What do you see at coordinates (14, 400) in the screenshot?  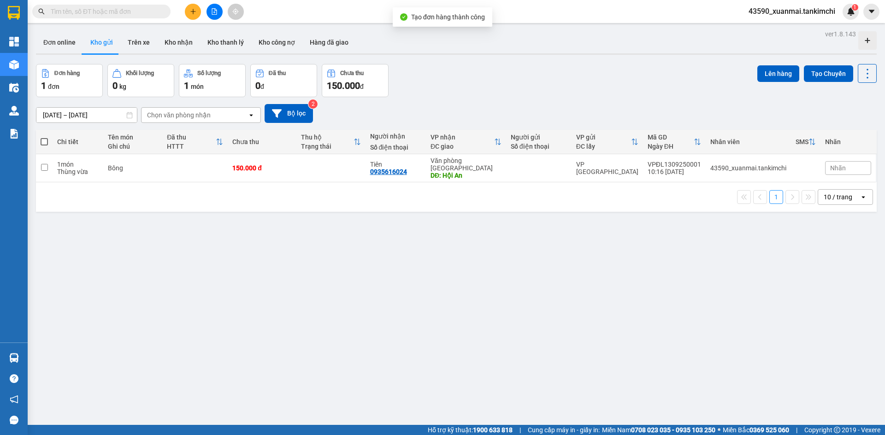 I see `span: notification` at bounding box center [14, 400].